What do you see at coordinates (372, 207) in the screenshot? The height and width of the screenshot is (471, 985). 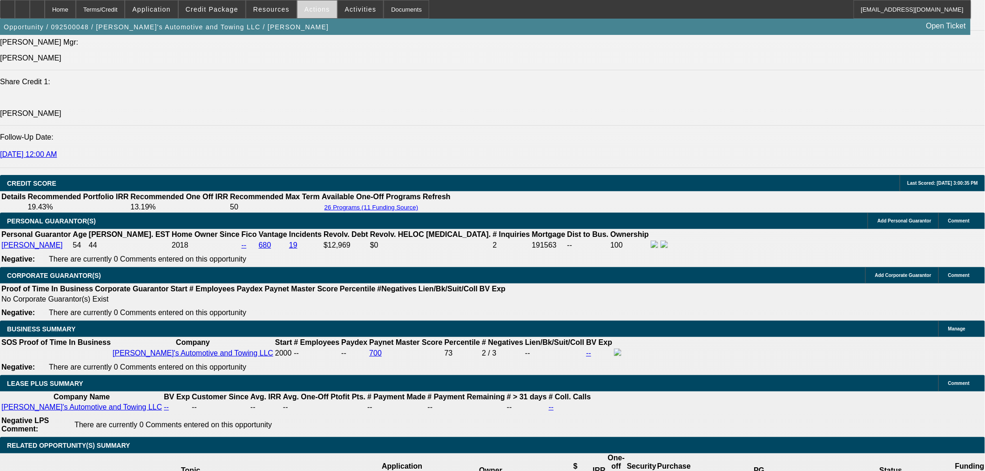 I see `button: 26 Programs (11 Funding Source)` at bounding box center [372, 207].